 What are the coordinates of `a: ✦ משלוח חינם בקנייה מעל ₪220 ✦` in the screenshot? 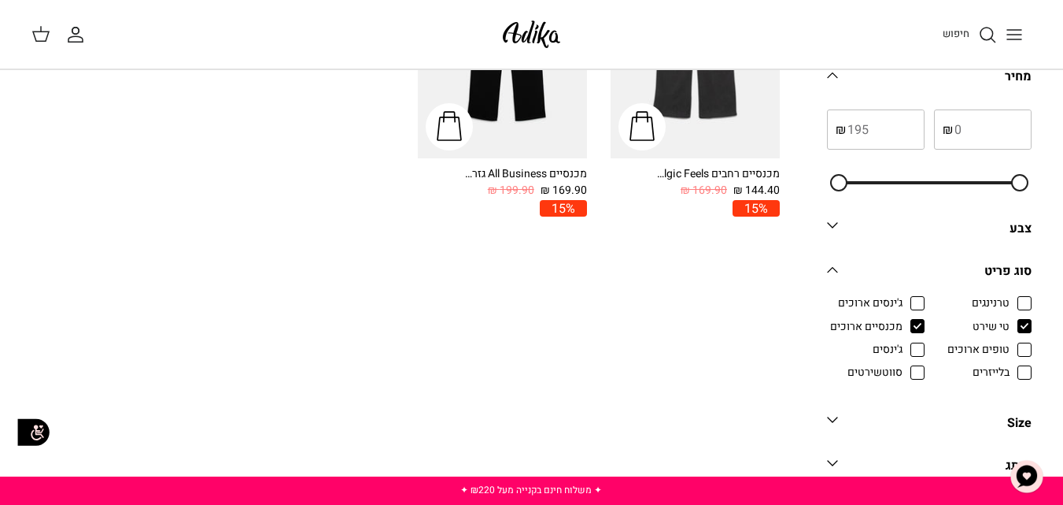 It's located at (531, 490).